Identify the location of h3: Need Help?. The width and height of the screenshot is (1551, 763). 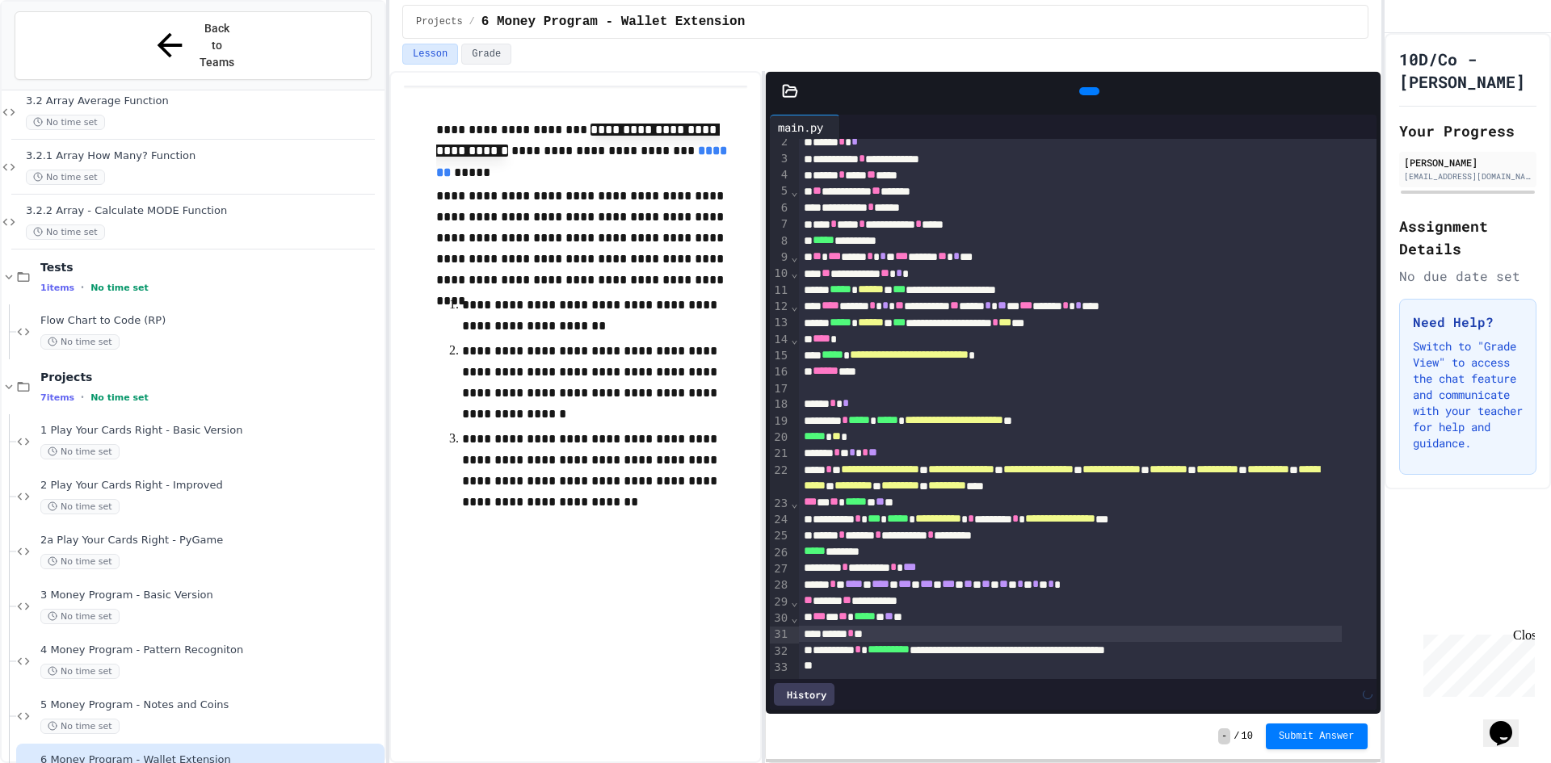
(1468, 322).